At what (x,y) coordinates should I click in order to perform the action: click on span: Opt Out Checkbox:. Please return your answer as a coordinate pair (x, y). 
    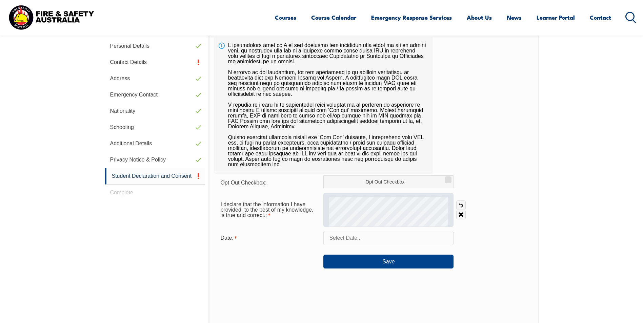
    Looking at the image, I should click on (243, 183).